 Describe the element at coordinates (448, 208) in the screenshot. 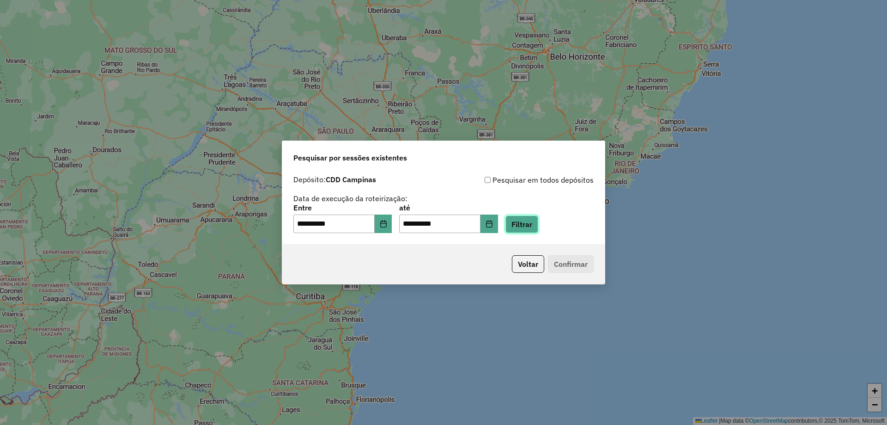

I see `label: até` at that location.